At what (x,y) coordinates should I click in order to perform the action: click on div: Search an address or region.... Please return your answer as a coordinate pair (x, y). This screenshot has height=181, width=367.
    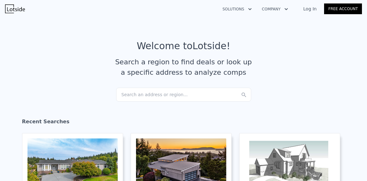
    Looking at the image, I should click on (184, 95).